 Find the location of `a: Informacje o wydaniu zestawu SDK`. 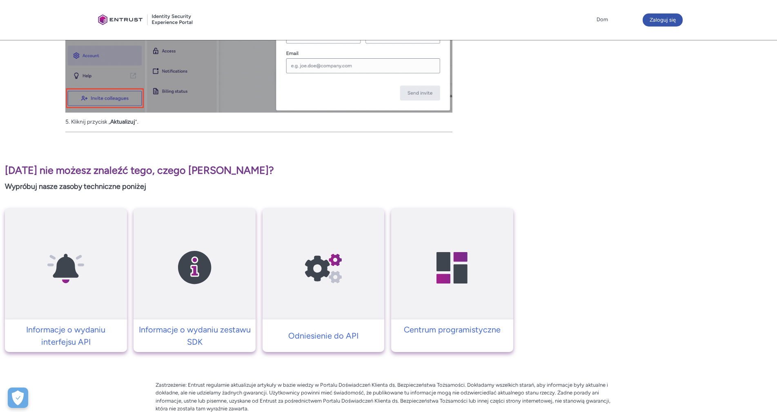

a: Informacje o wydaniu zestawu SDK is located at coordinates (194, 336).